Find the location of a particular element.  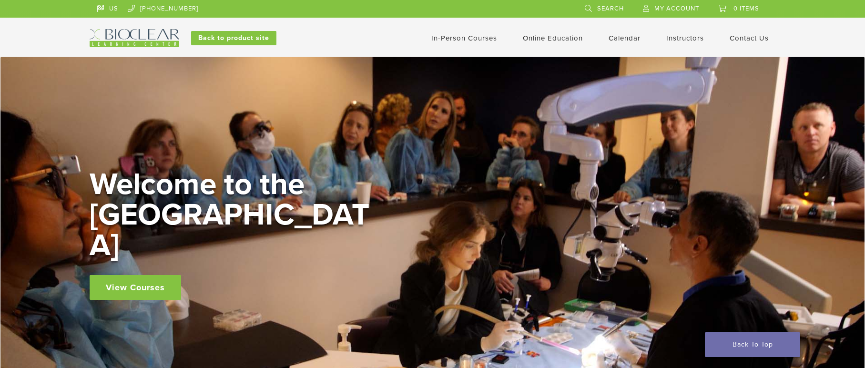

a: Calendar is located at coordinates (625, 38).